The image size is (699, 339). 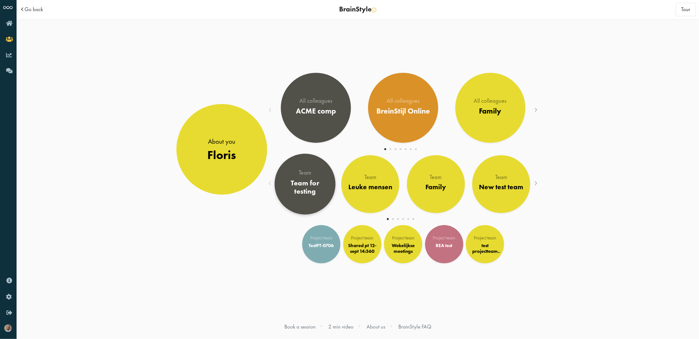 What do you see at coordinates (501, 187) in the screenshot?
I see `div: New test team` at bounding box center [501, 187].